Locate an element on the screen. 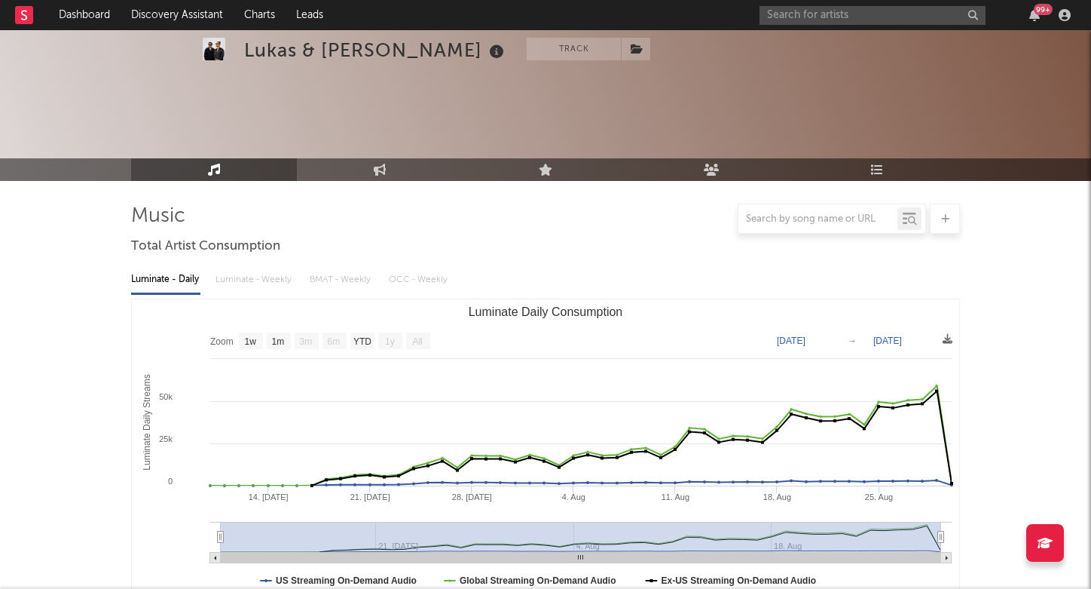  text: 18. Aug is located at coordinates (777, 497).